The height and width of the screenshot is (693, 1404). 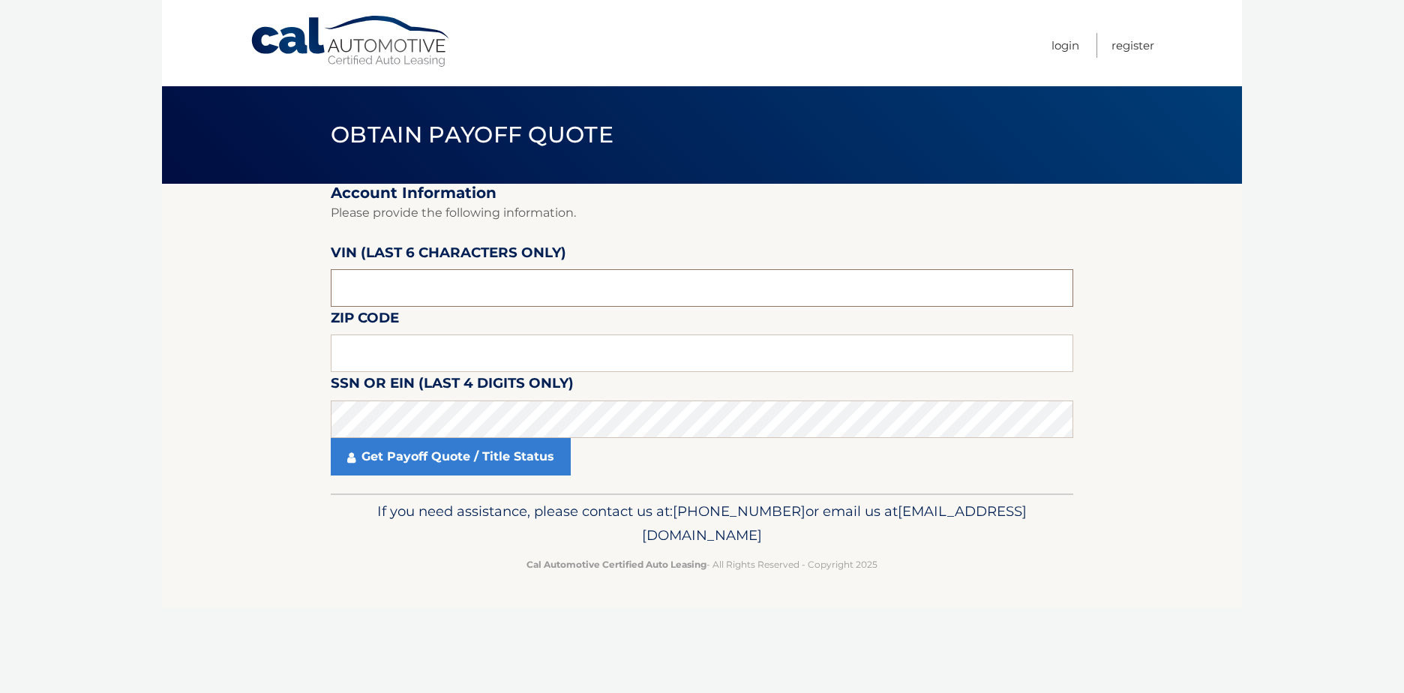 I want to click on p: If you need assistance, please contact us at: or email us at, so click(x=702, y=523).